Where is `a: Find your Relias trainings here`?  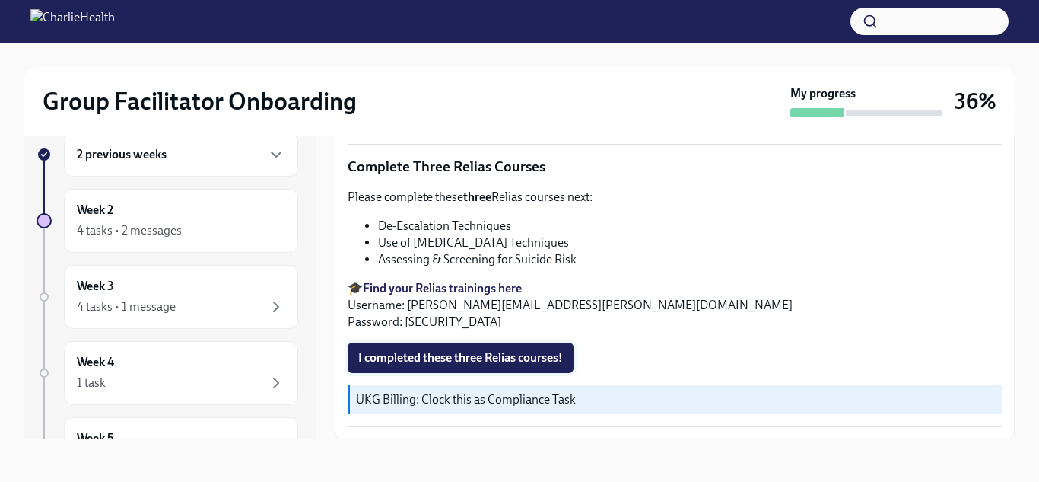 a: Find your Relias trainings here is located at coordinates (442, 288).